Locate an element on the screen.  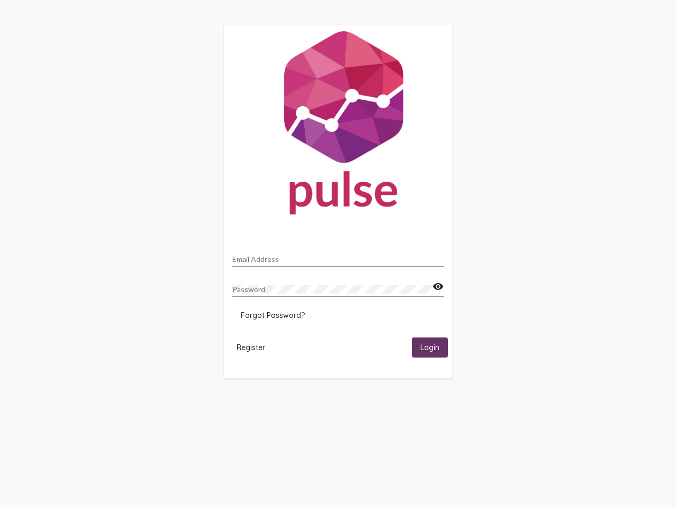
button: Forgot Password? is located at coordinates (272, 315).